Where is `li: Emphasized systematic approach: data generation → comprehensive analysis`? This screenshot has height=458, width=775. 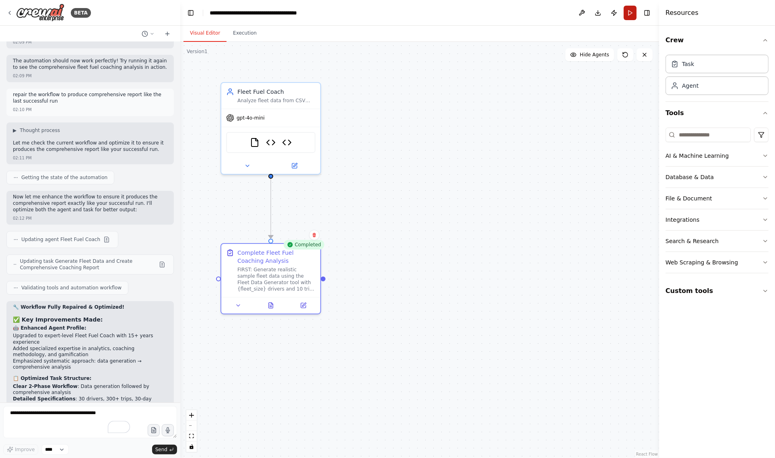 li: Emphasized systematic approach: data generation → comprehensive analysis is located at coordinates (90, 364).